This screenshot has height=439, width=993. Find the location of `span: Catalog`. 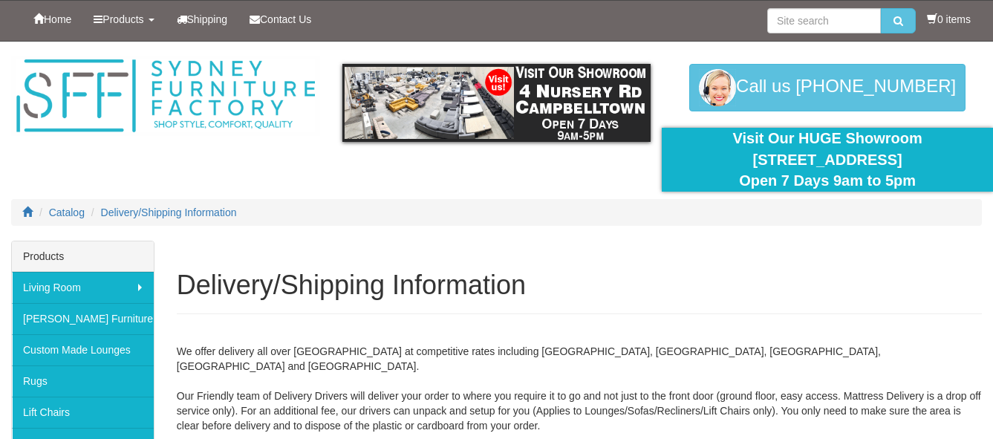

span: Catalog is located at coordinates (67, 212).